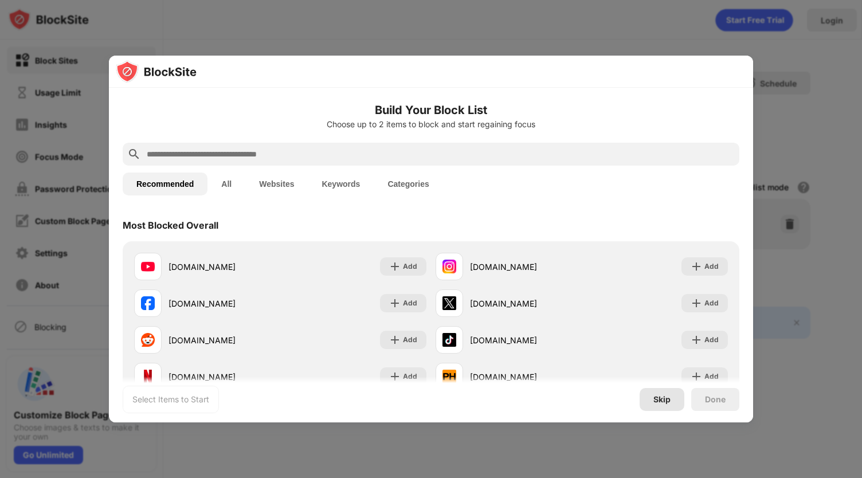  I want to click on img: logo-blocksite.svg, so click(156, 72).